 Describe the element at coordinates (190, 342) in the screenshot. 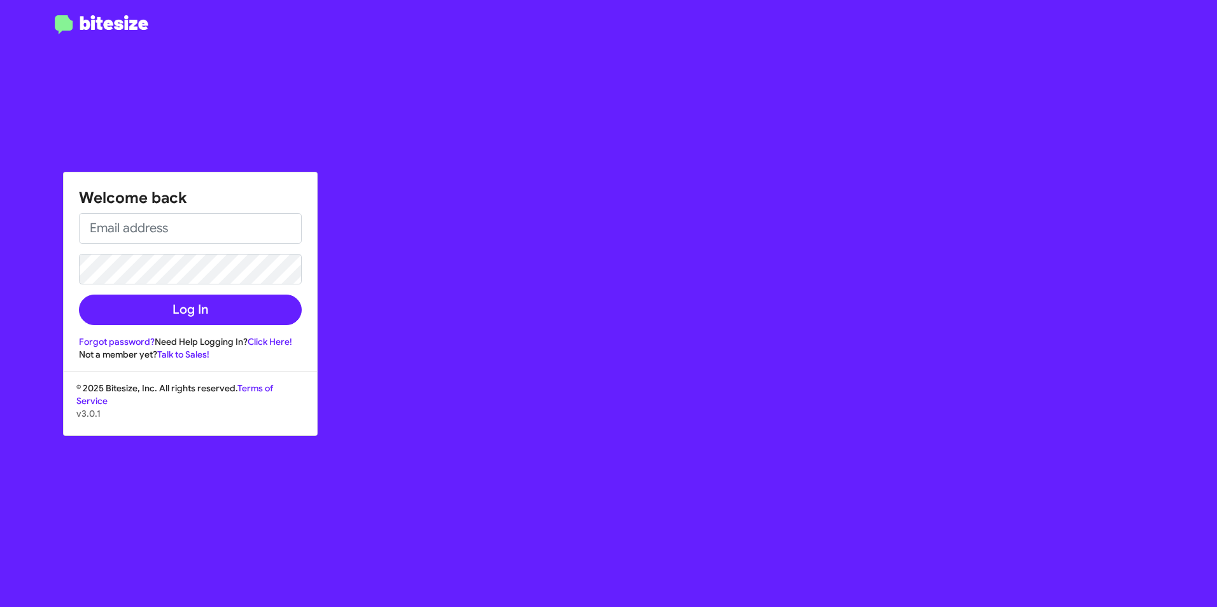

I see `div: Need Help Logging In?` at that location.